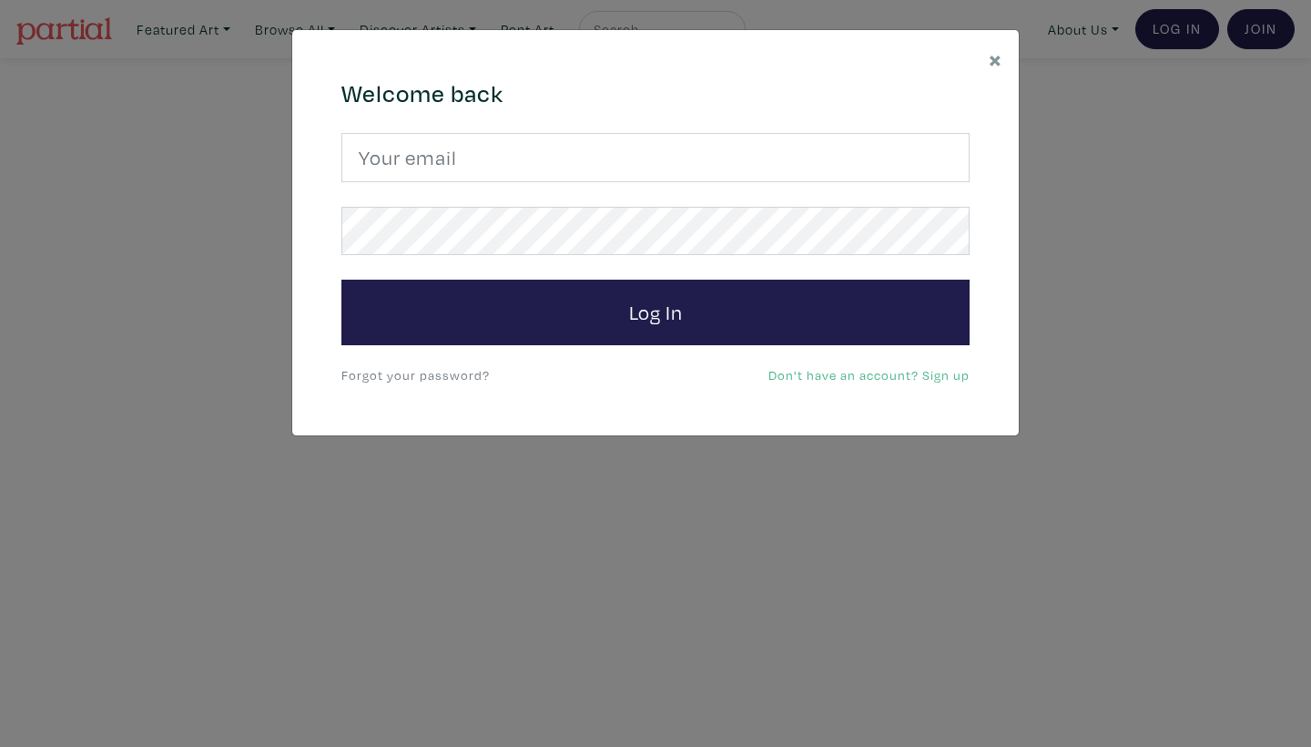 The width and height of the screenshot is (1311, 747). Describe the element at coordinates (415, 374) in the screenshot. I see `a: Forgot your password?` at that location.